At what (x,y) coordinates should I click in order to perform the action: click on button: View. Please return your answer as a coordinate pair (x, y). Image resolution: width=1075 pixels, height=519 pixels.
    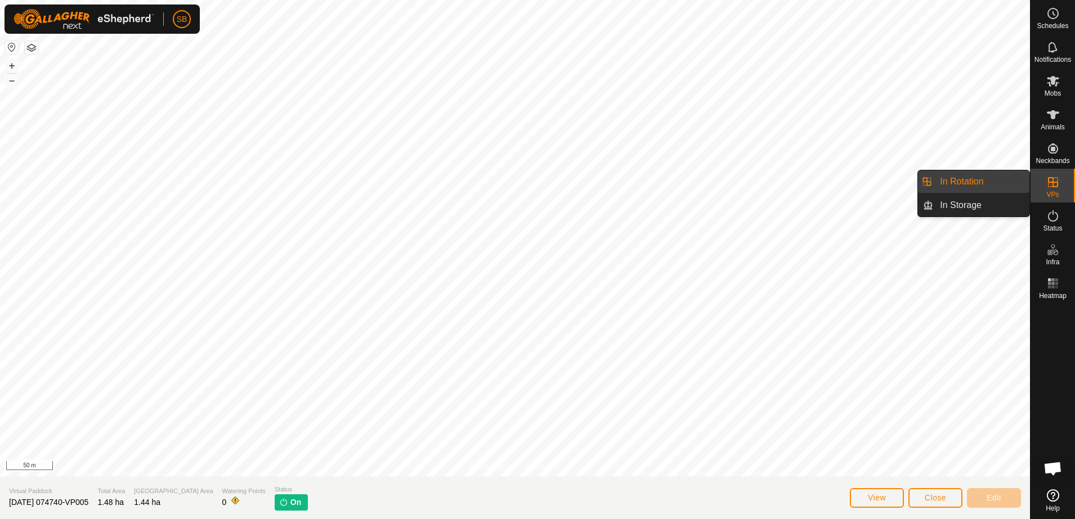
    Looking at the image, I should click on (877, 498).